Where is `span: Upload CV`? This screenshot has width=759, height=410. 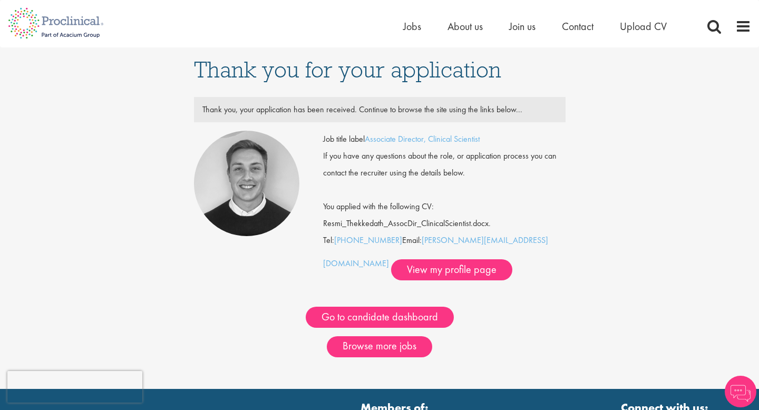
span: Upload CV is located at coordinates (643, 26).